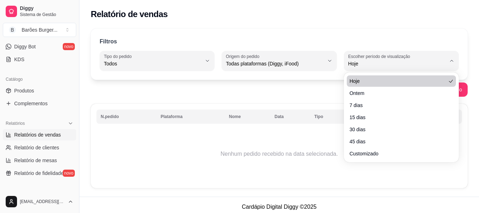  What do you see at coordinates (398, 117) in the screenshot?
I see `span: 15 dias` at bounding box center [398, 117].